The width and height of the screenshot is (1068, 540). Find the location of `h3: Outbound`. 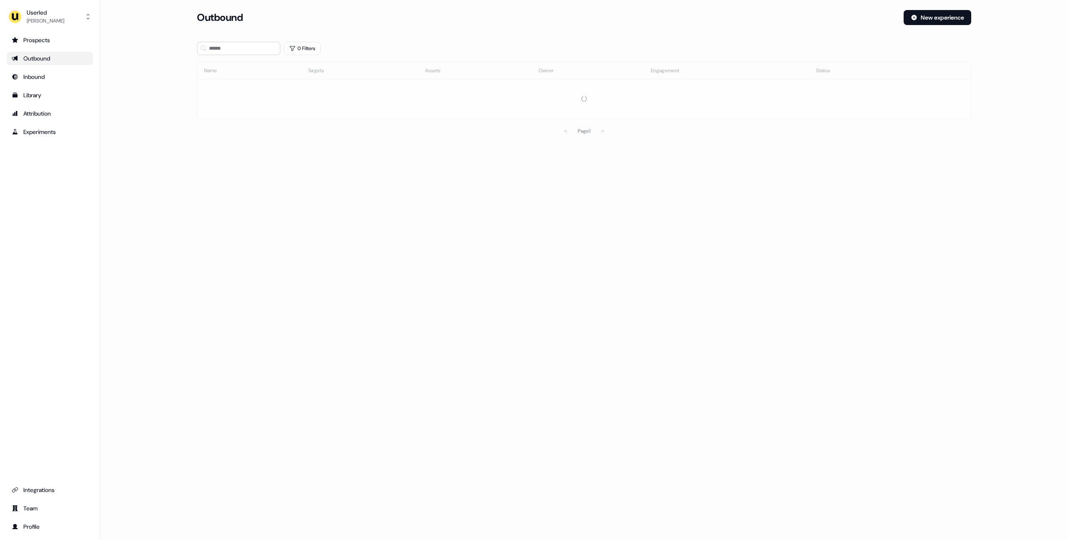

h3: Outbound is located at coordinates (220, 18).